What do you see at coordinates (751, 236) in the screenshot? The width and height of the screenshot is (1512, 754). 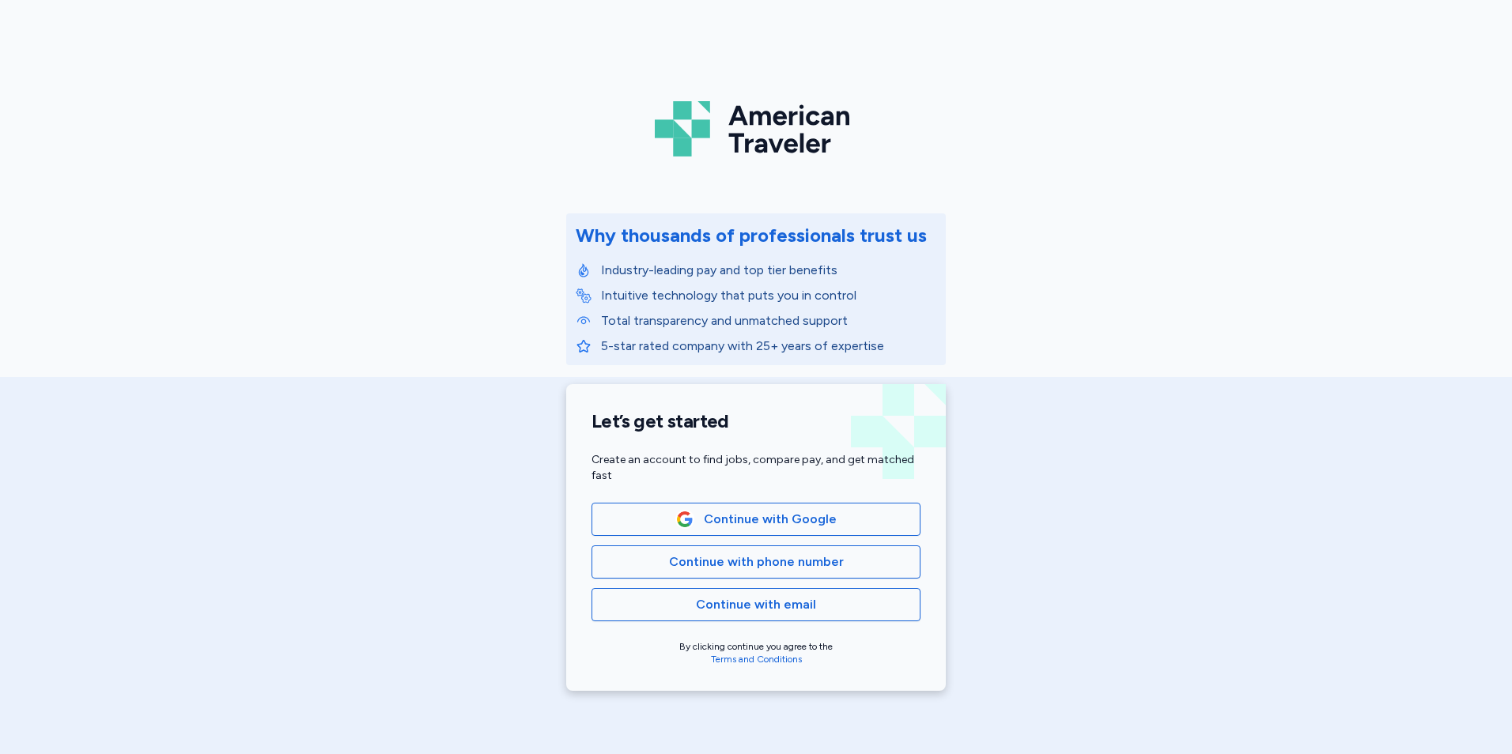 I see `div: Why thousands of professionals trust us` at bounding box center [751, 236].